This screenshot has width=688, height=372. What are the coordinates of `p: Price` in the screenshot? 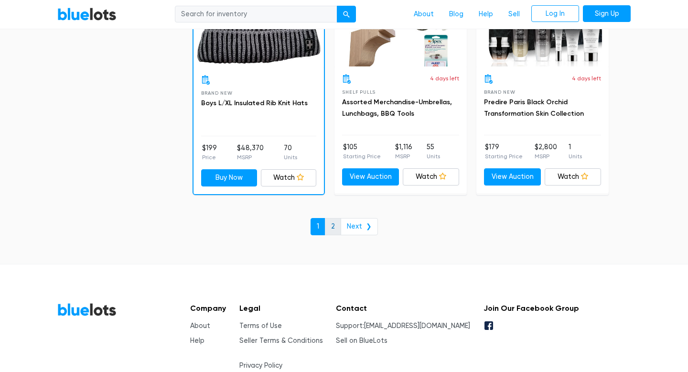 It's located at (209, 157).